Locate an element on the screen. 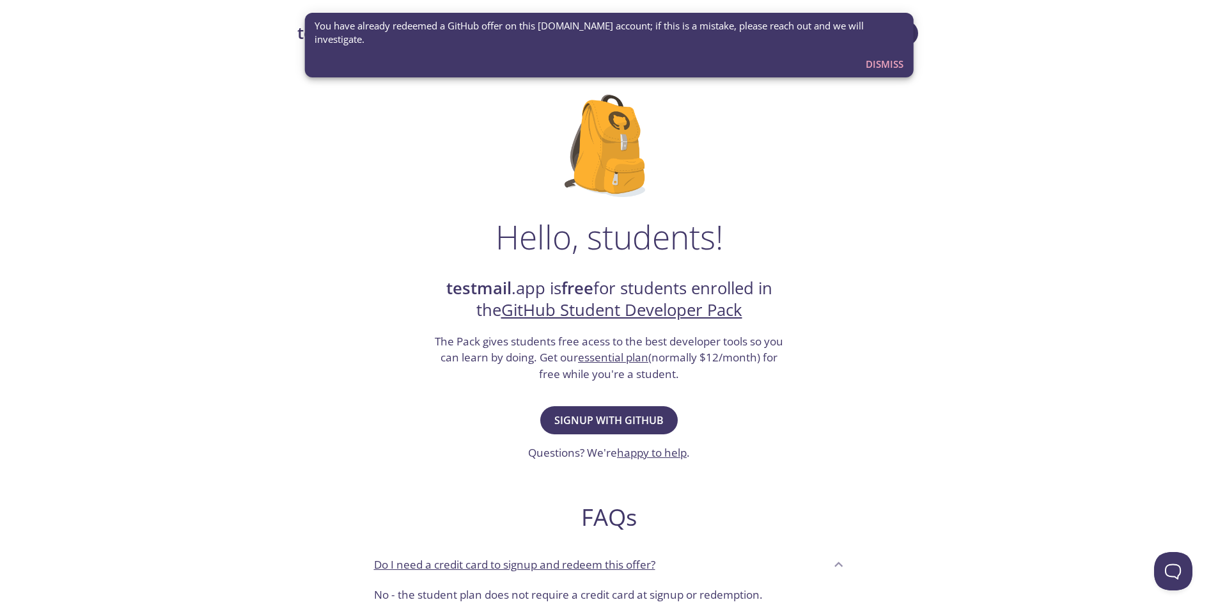 The image size is (1218, 616). strong: free is located at coordinates (578, 288).